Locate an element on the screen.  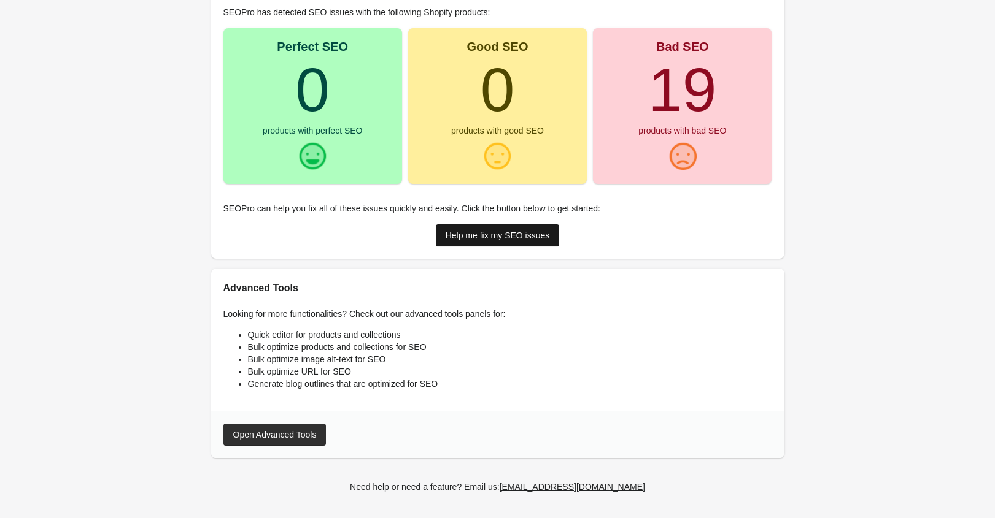
li: Quick editor for products and collections is located at coordinates (510, 335).